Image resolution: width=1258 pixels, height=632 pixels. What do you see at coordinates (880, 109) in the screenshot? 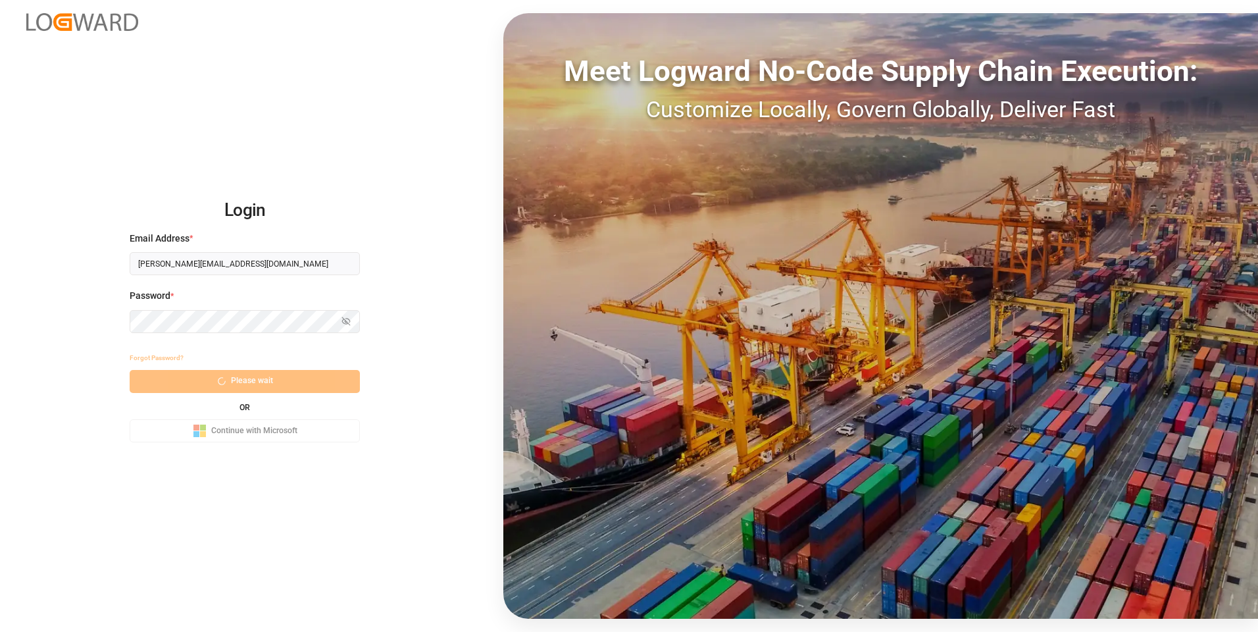
I see `div: Customize Locally, Govern Globally, Deliver Fast` at bounding box center [880, 109].